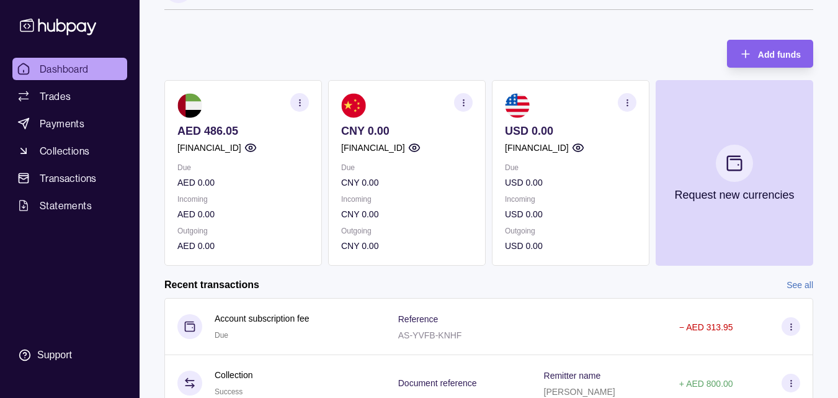 This screenshot has height=398, width=838. Describe the element at coordinates (69, 178) in the screenshot. I see `a: Transactions` at that location.